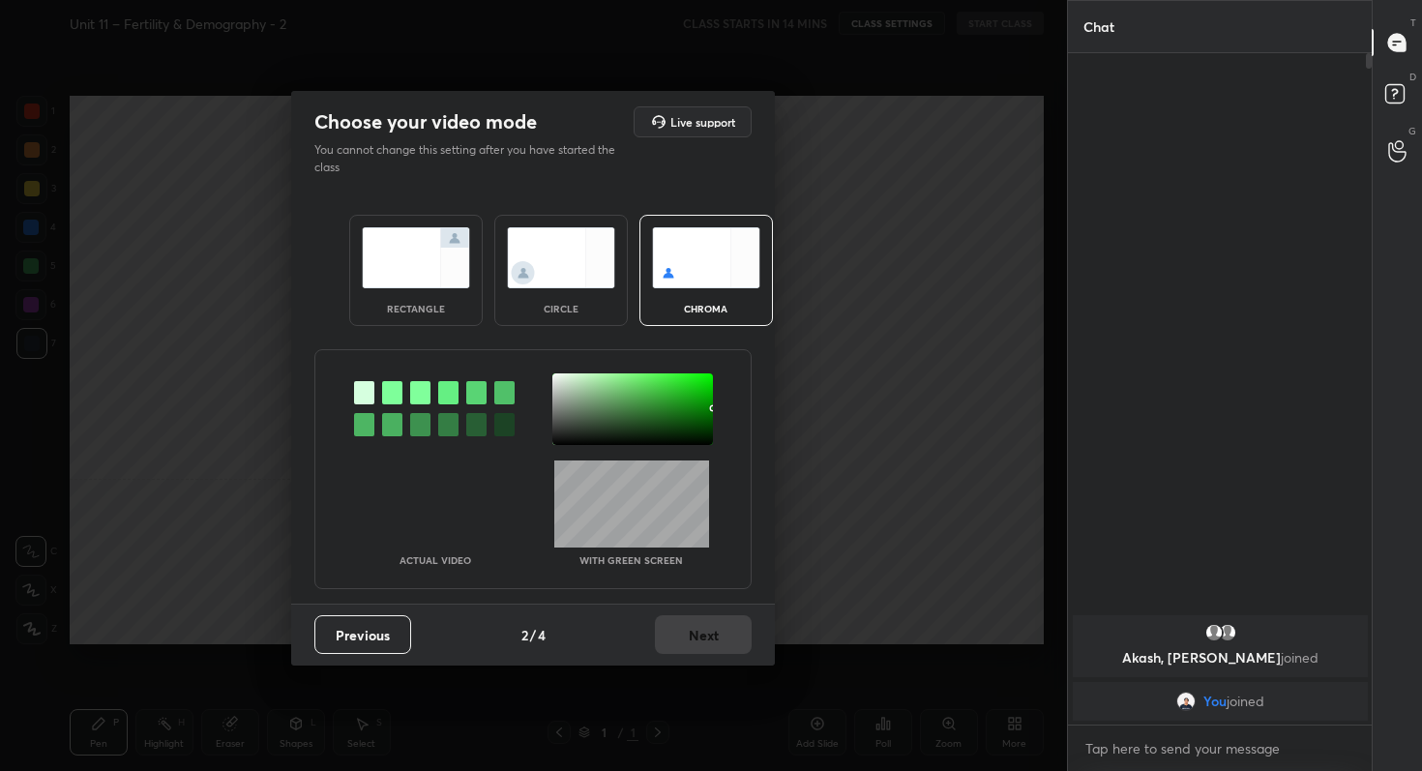 This screenshot has height=771, width=1422. Describe the element at coordinates (524, 635) in the screenshot. I see `h4: 2` at that location.